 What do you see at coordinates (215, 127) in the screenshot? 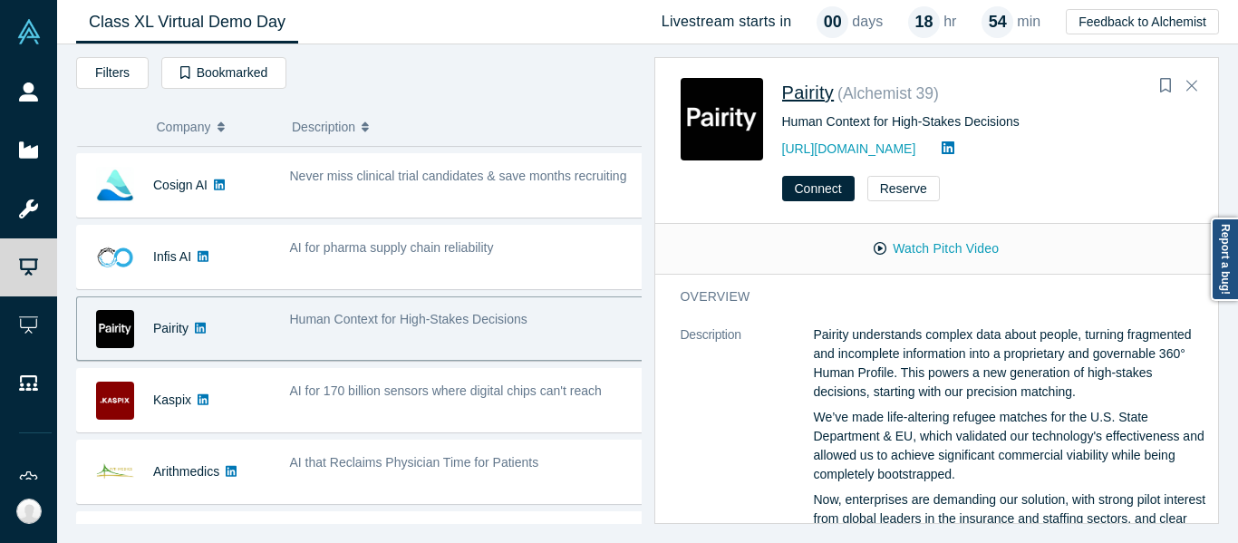
I see `button: Company` at bounding box center [215, 127].